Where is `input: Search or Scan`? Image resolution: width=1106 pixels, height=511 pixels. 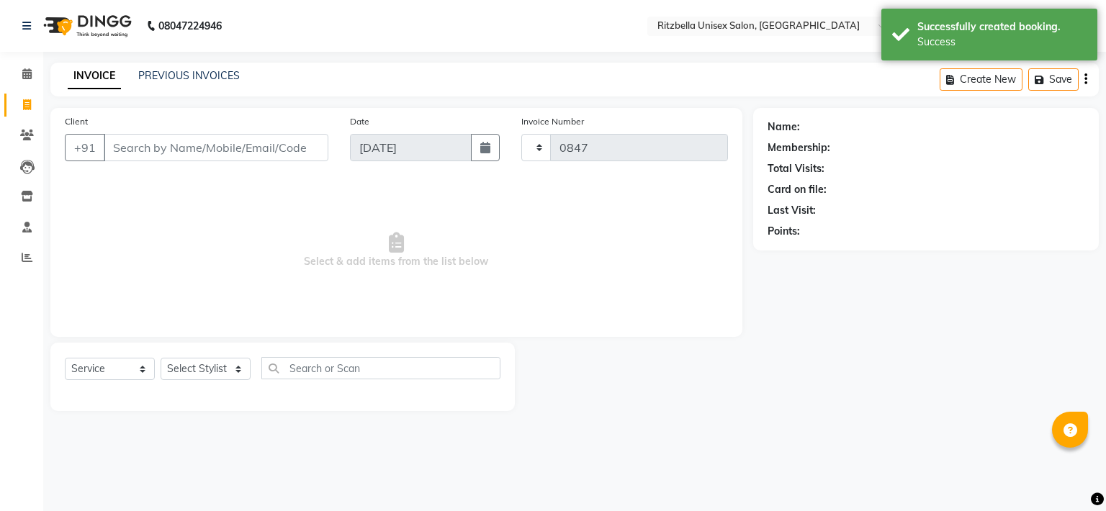
input: Search or Scan is located at coordinates (381, 368).